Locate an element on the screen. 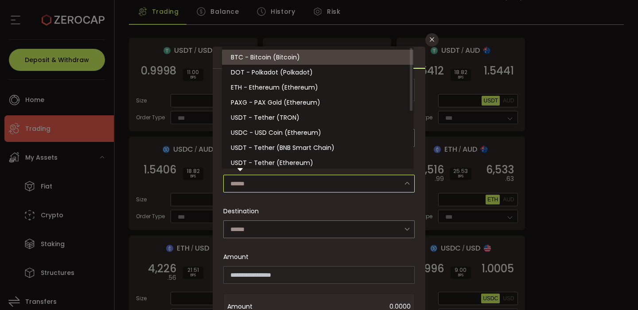 The width and height of the screenshot is (638, 310). span: Amount is located at coordinates (236, 256).